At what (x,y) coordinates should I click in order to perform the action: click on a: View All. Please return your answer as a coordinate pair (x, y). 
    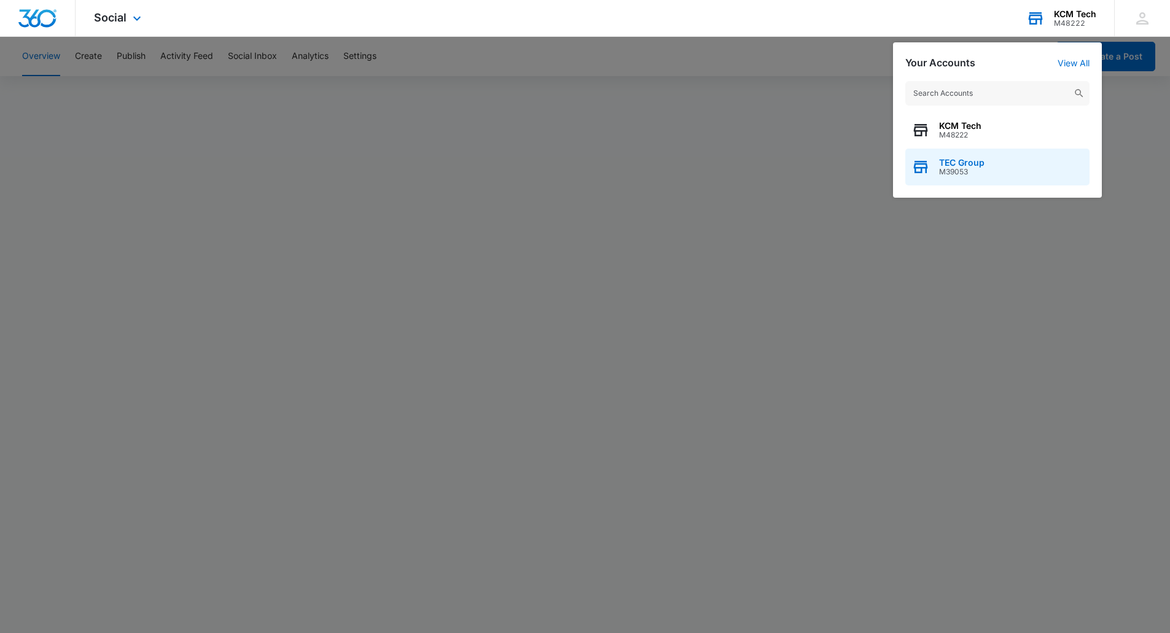
    Looking at the image, I should click on (1074, 63).